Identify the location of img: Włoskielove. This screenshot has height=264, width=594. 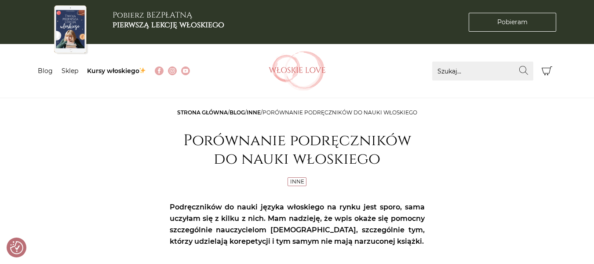
(297, 71).